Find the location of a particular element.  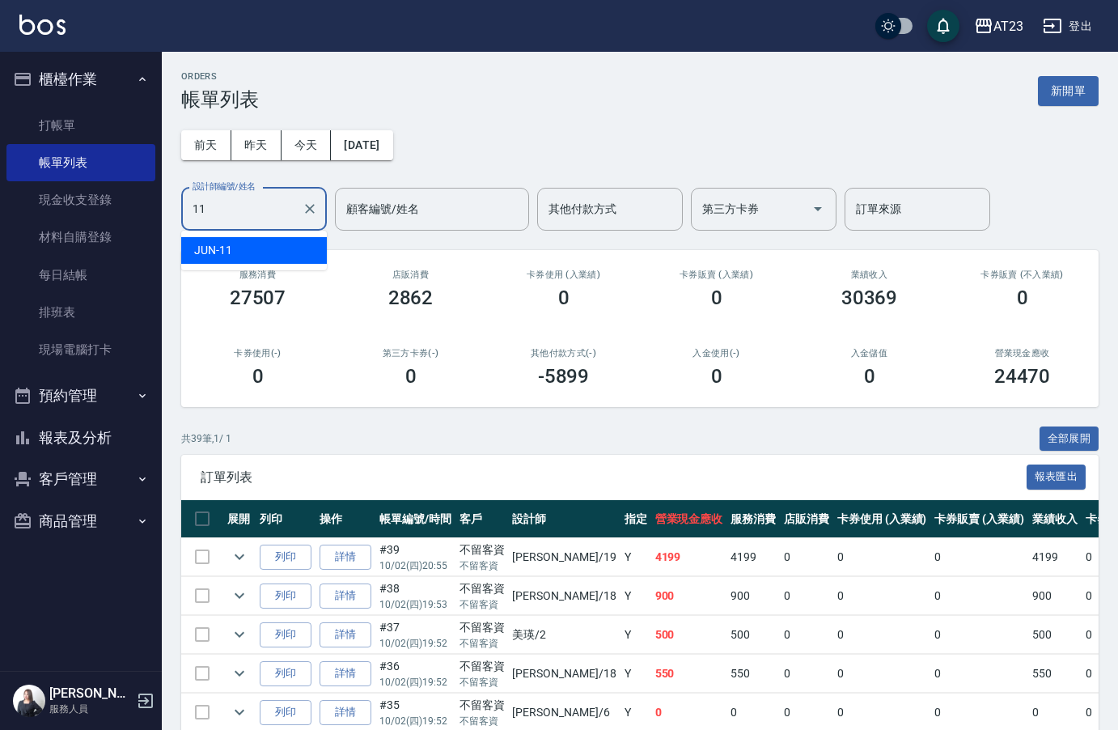

img: Person is located at coordinates (29, 701).